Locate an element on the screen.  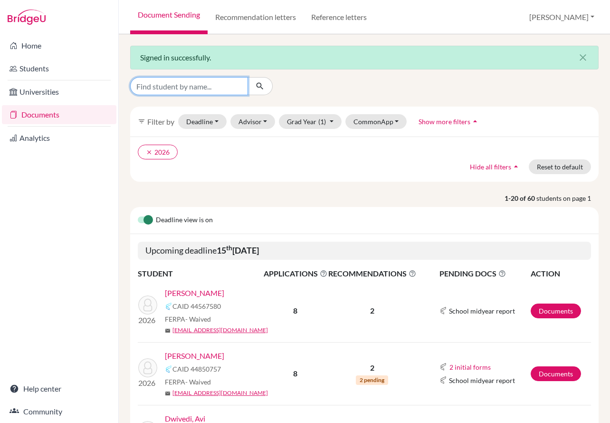
i: close is located at coordinates (583, 58).